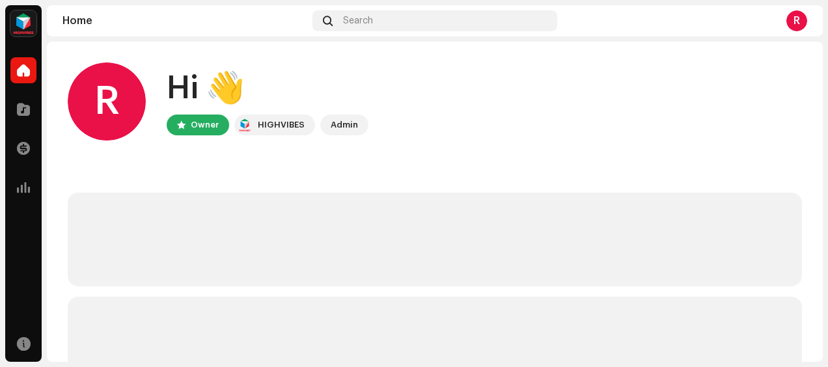 This screenshot has height=367, width=828. Describe the element at coordinates (344, 125) in the screenshot. I see `div: Admin` at that location.